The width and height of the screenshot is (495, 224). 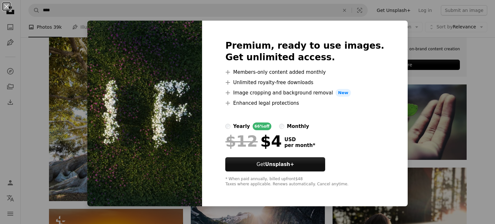 What do you see at coordinates (305, 83) in the screenshot?
I see `li: Unlimited royalty-free downloads` at bounding box center [305, 83].